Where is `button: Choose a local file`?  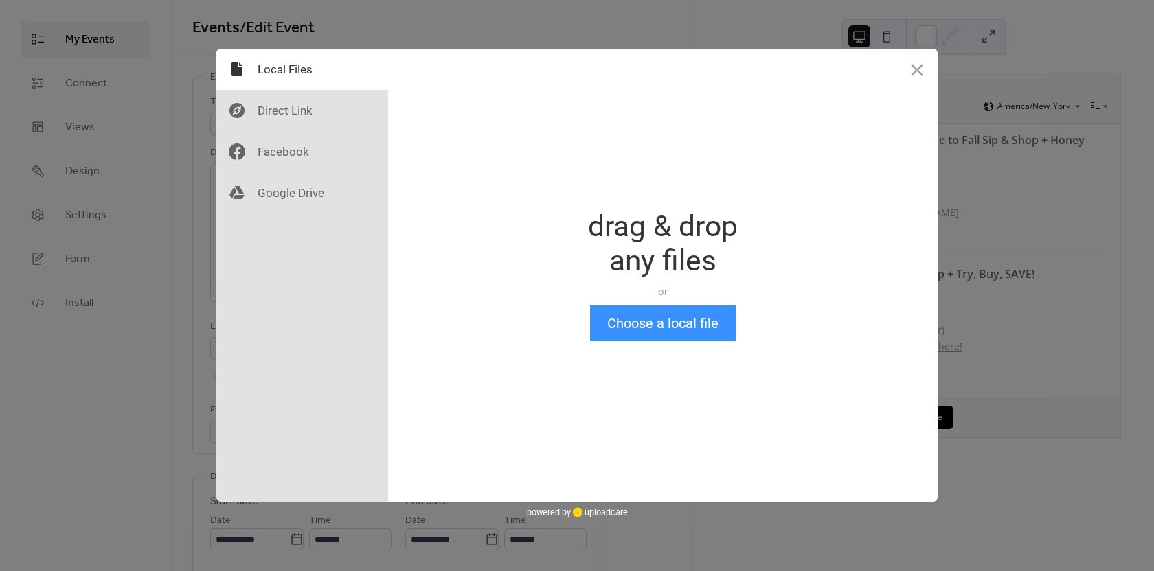
button: Choose a local file is located at coordinates (663, 324).